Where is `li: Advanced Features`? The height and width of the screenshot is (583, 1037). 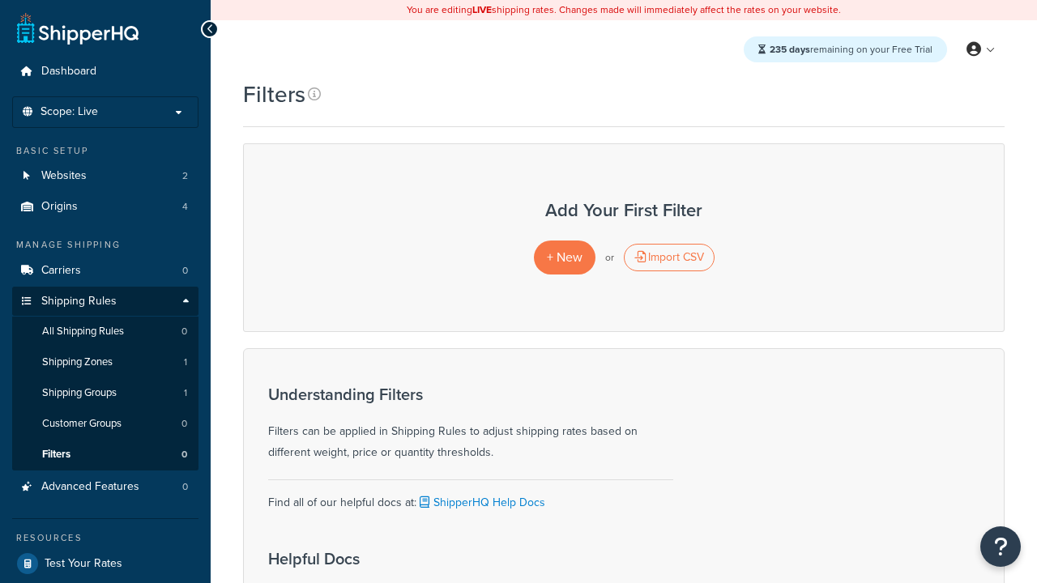
li: Advanced Features is located at coordinates (105, 487).